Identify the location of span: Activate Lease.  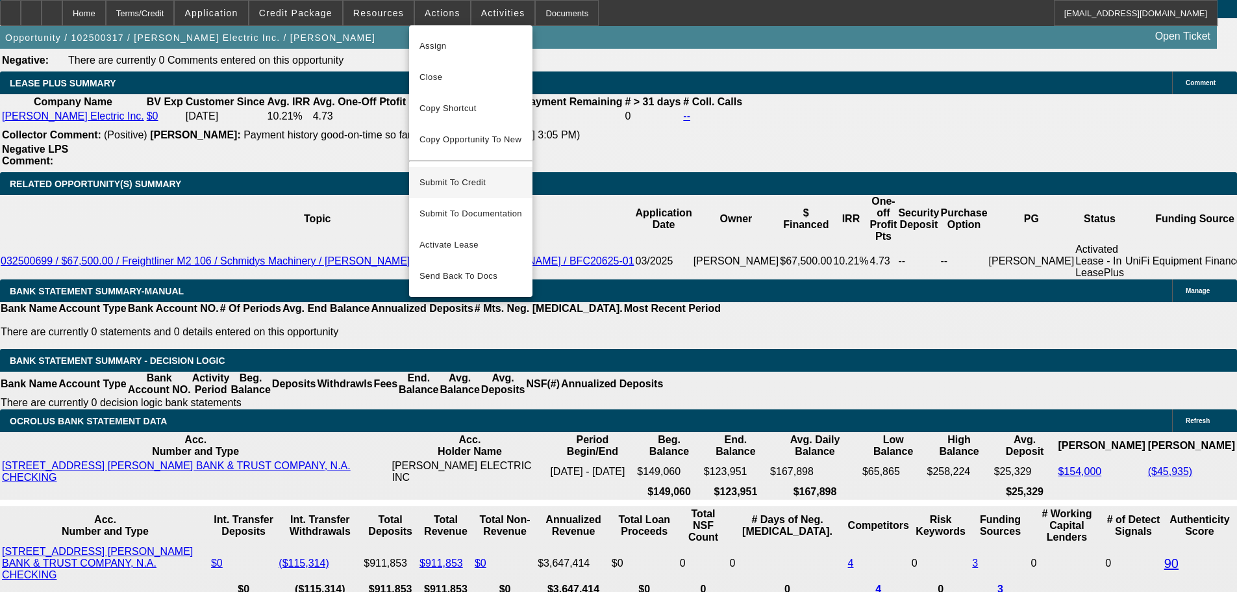
(471, 245).